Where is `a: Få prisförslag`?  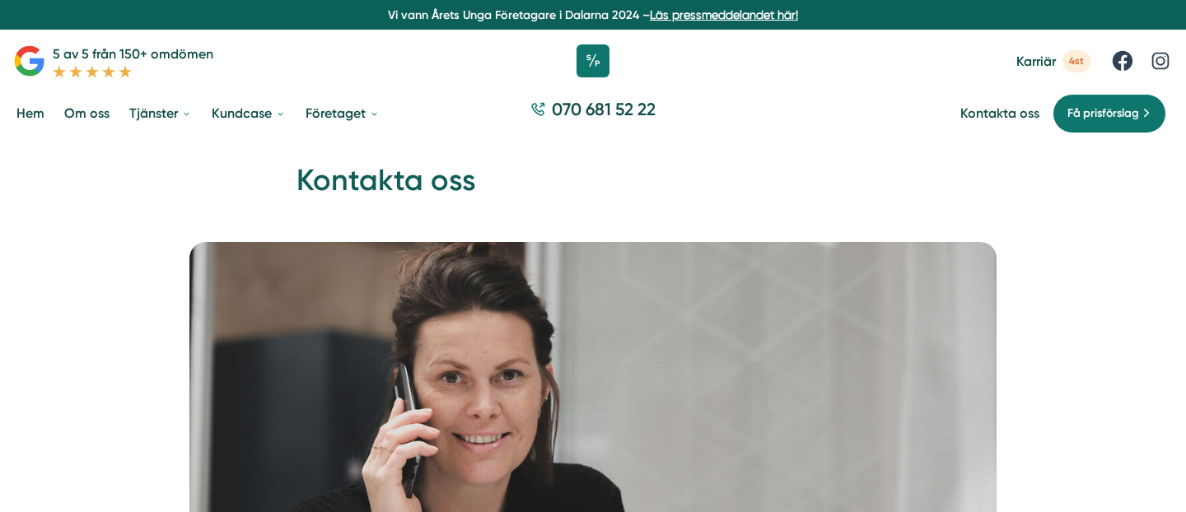
a: Få prisförslag is located at coordinates (1109, 114).